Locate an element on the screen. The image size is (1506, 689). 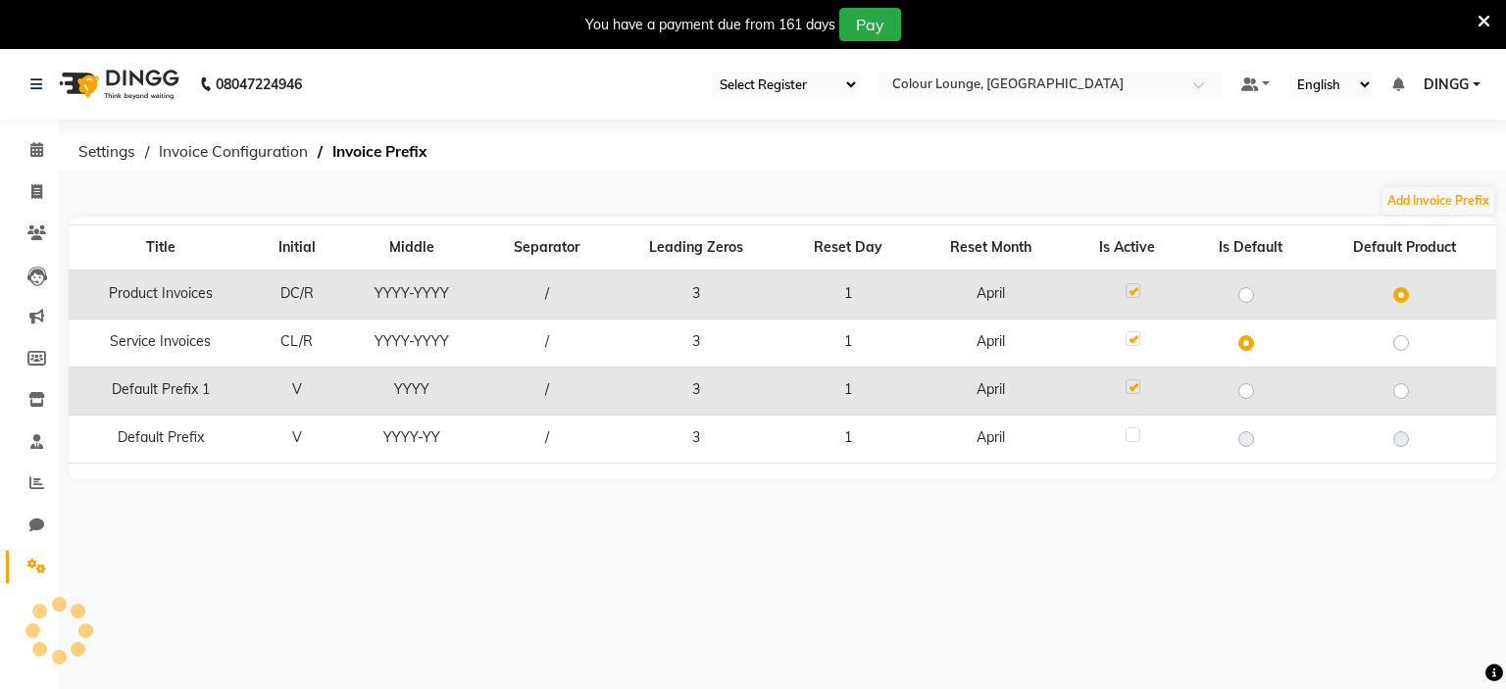
th: Is Active is located at coordinates (1126, 248).